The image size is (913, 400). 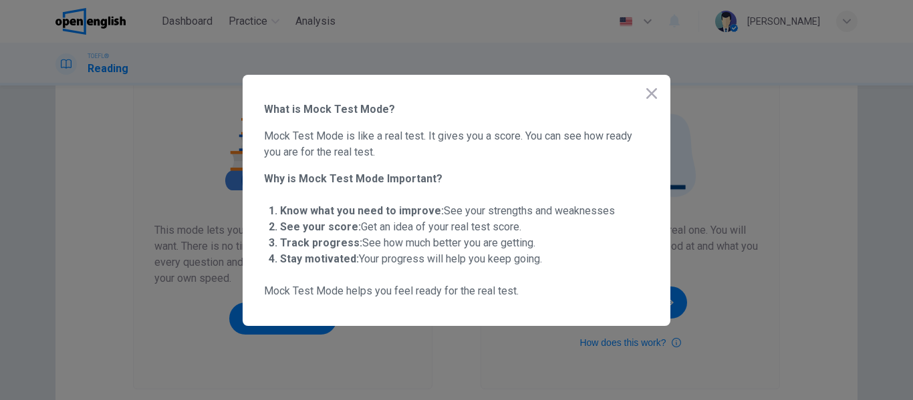 I want to click on span: Mock Test Mode is like a real test. It gives you a score. You can see how ready you are for the r..., so click(x=457, y=144).